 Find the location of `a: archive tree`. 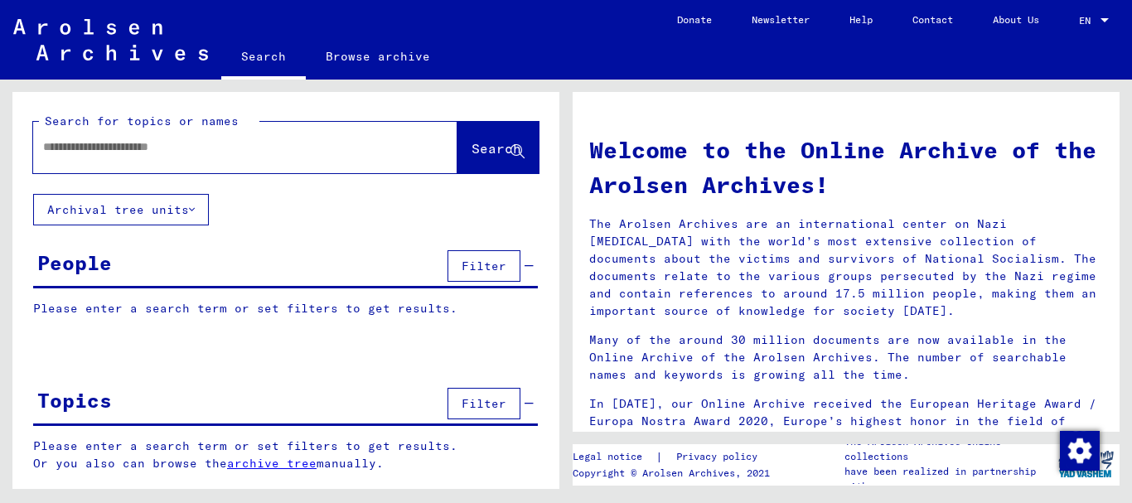

a: archive tree is located at coordinates (272, 463).